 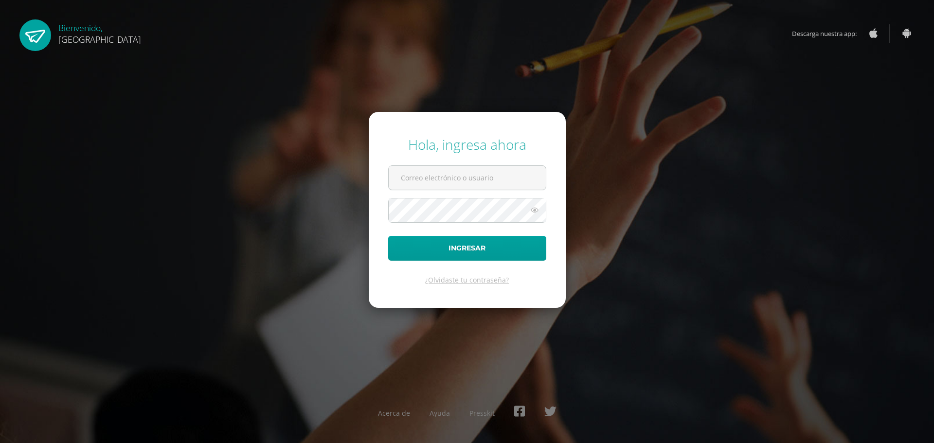 I want to click on div: Hola, ingresa ahora, so click(x=467, y=144).